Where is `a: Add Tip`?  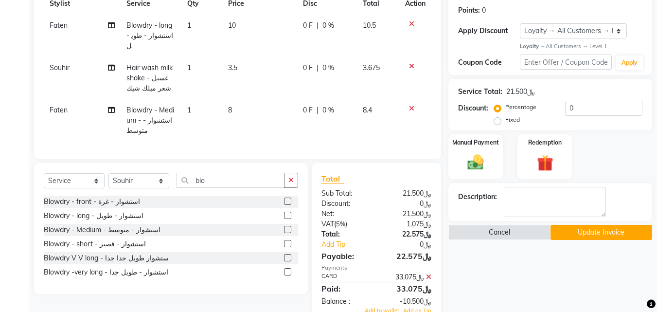 a: Add Tip is located at coordinates (350, 244).